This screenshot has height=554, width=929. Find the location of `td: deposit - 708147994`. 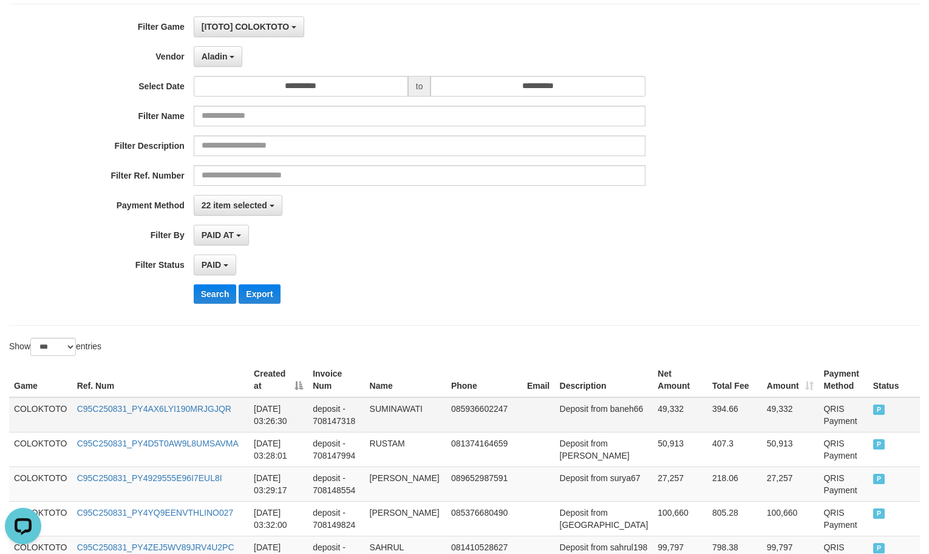

td: deposit - 708147994 is located at coordinates (336, 449).